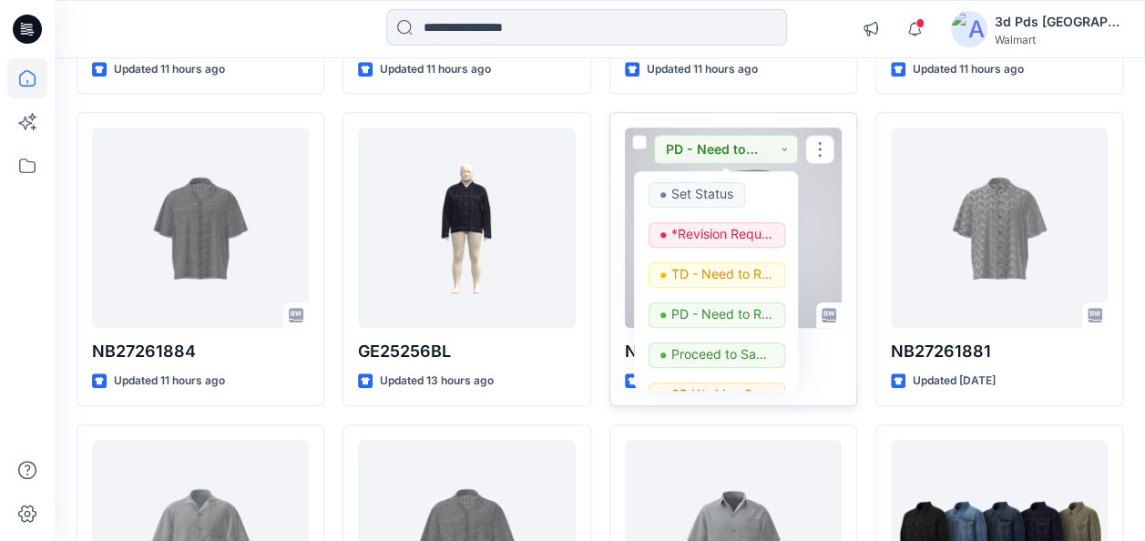 Image resolution: width=1145 pixels, height=541 pixels. What do you see at coordinates (722, 234) in the screenshot?
I see `p: *Revision Requested` at bounding box center [722, 234].